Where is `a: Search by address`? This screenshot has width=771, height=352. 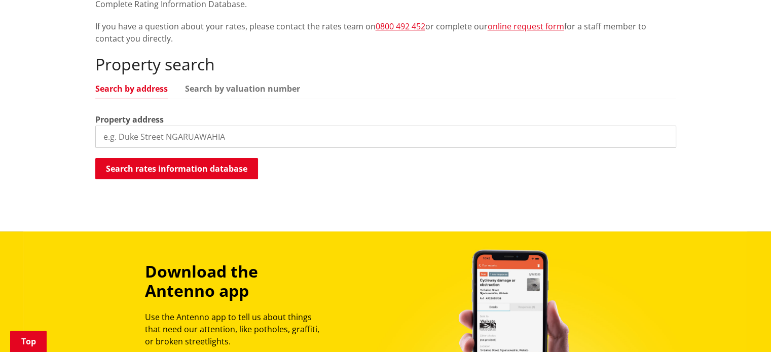 a: Search by address is located at coordinates (131, 89).